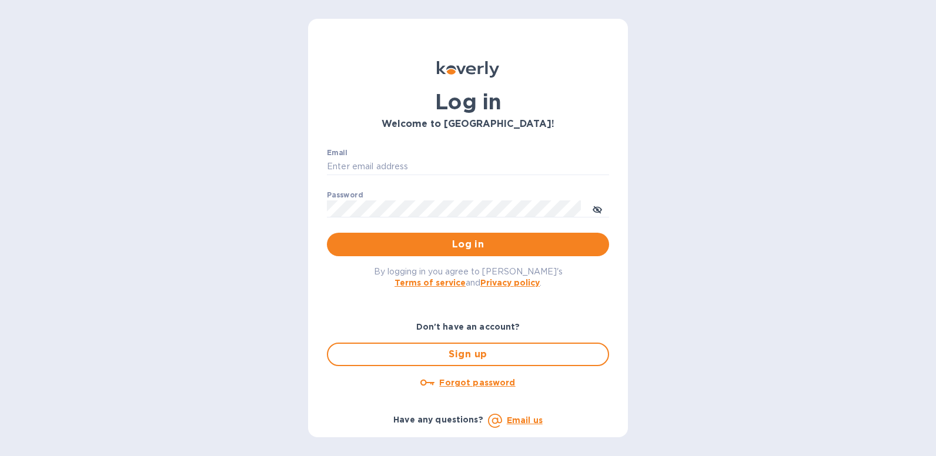 This screenshot has height=456, width=936. Describe the element at coordinates (524, 420) in the screenshot. I see `b: Email us` at that location.